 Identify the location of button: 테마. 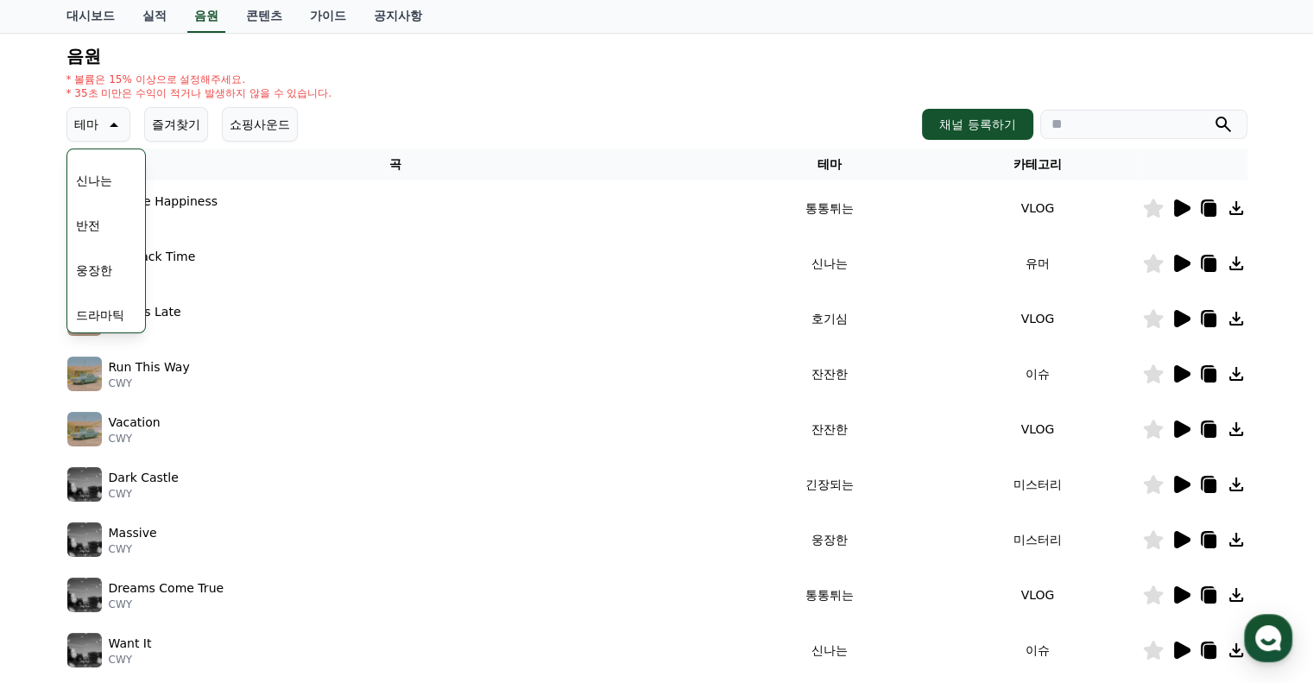
(98, 124).